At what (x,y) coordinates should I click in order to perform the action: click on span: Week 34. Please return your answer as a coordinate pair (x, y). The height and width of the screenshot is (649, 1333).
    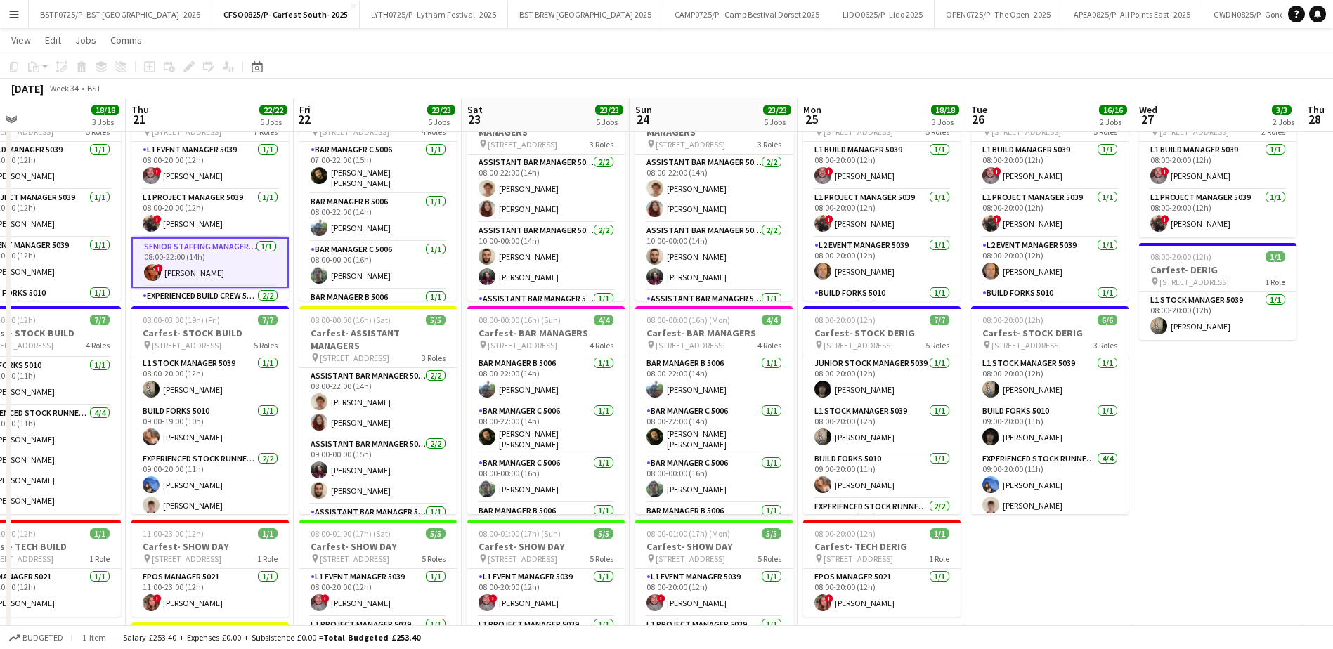
    Looking at the image, I should click on (64, 88).